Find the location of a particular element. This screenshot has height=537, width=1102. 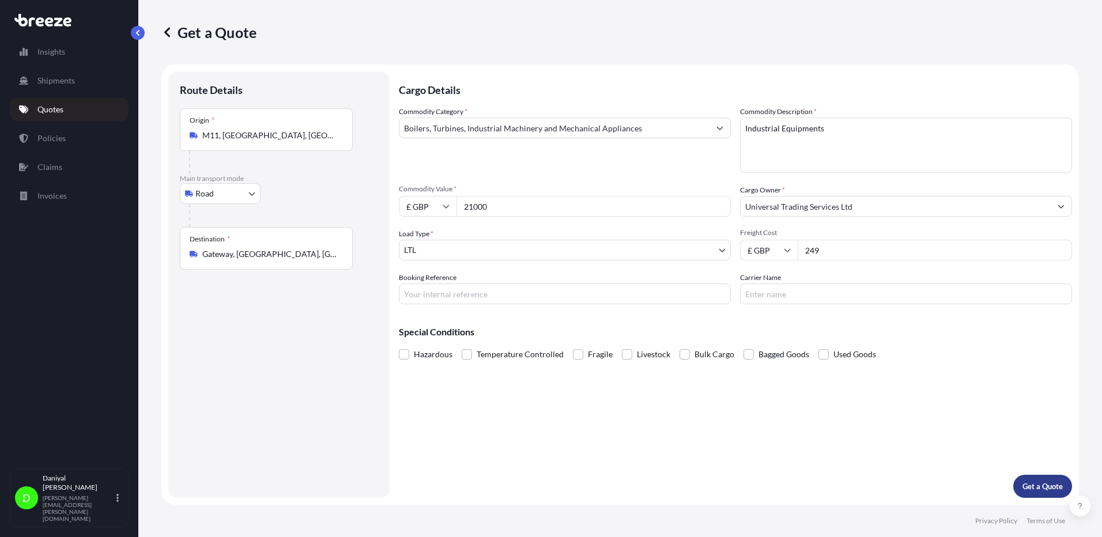

p: Quotes is located at coordinates (50, 110).